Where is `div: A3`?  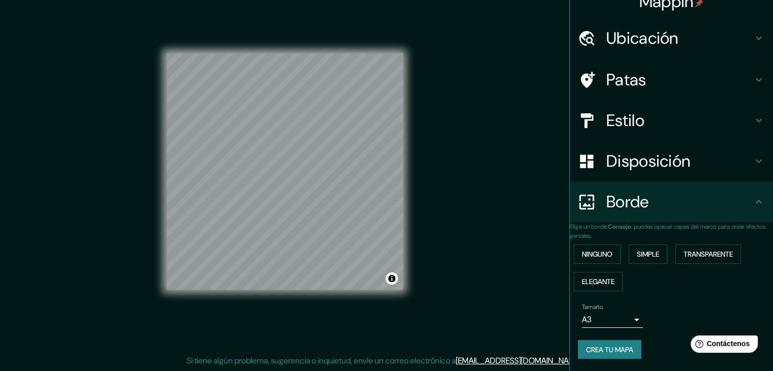 div: A3 is located at coordinates (613, 320).